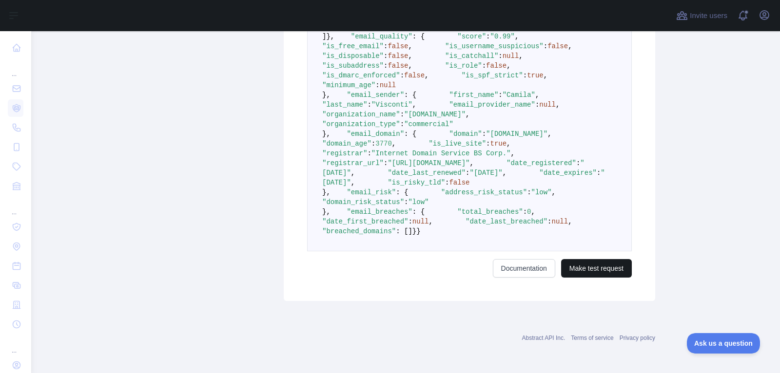 The height and width of the screenshot is (373, 780). Describe the element at coordinates (592, 338) in the screenshot. I see `a: Terms of service` at that location.